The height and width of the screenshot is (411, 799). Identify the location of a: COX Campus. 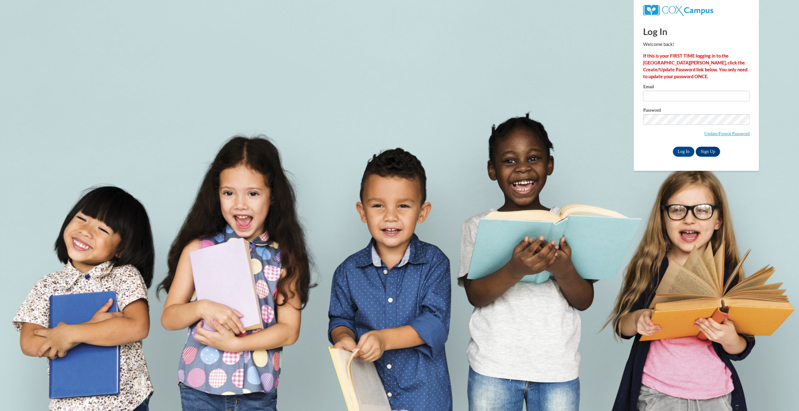
(678, 10).